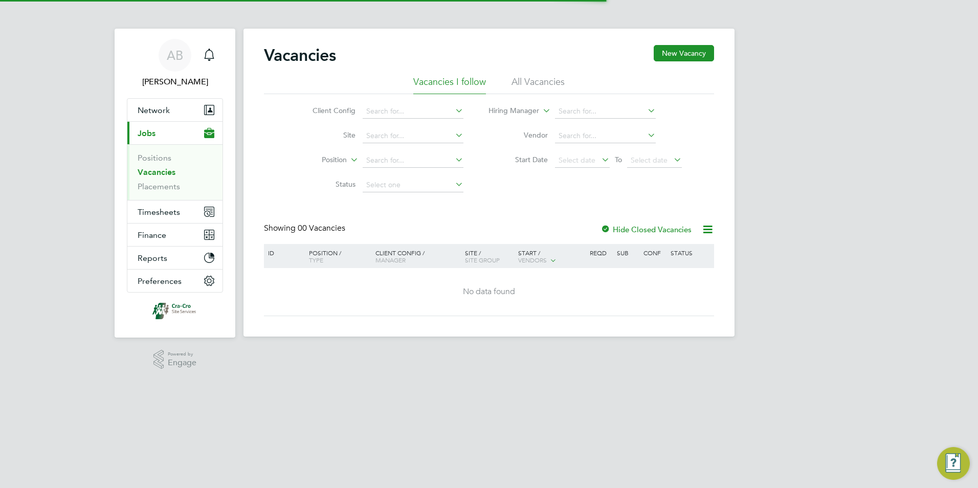  Describe the element at coordinates (175, 359) in the screenshot. I see `a: Powered byEngage` at that location.